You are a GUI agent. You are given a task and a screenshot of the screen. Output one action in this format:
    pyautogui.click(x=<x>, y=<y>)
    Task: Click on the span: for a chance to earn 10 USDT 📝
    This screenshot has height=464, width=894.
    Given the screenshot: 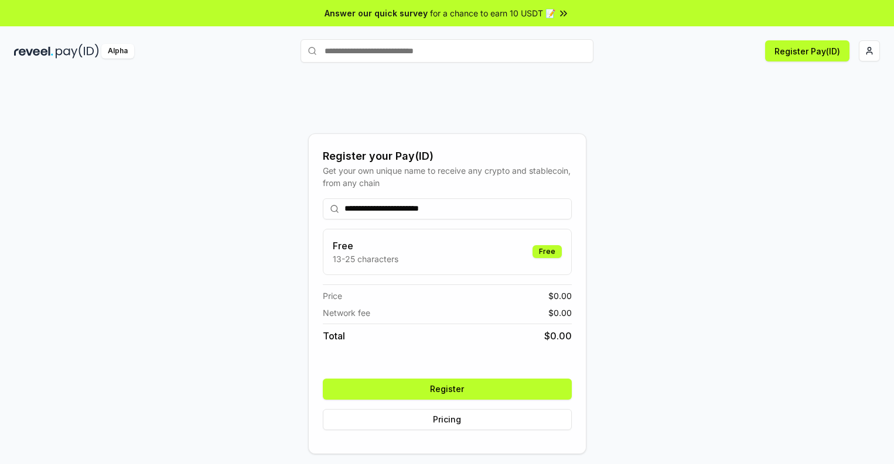 What is the action you would take?
    pyautogui.click(x=492, y=13)
    